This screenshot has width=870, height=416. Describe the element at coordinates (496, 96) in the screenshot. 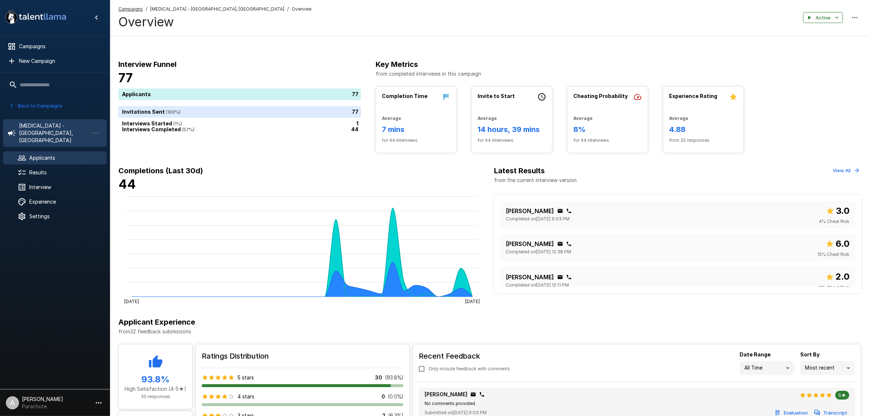

I see `b: Invite to Start` at that location.